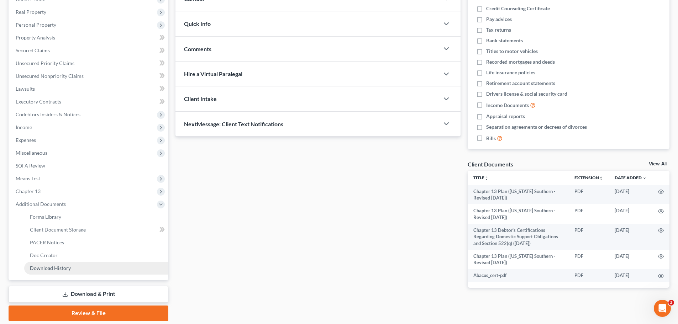 The height and width of the screenshot is (324, 678). I want to click on span: Tax returns, so click(498, 30).